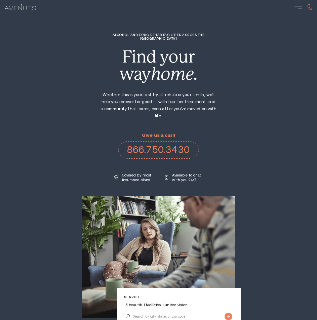  Describe the element at coordinates (228, 316) in the screenshot. I see `input: Submit` at that location.